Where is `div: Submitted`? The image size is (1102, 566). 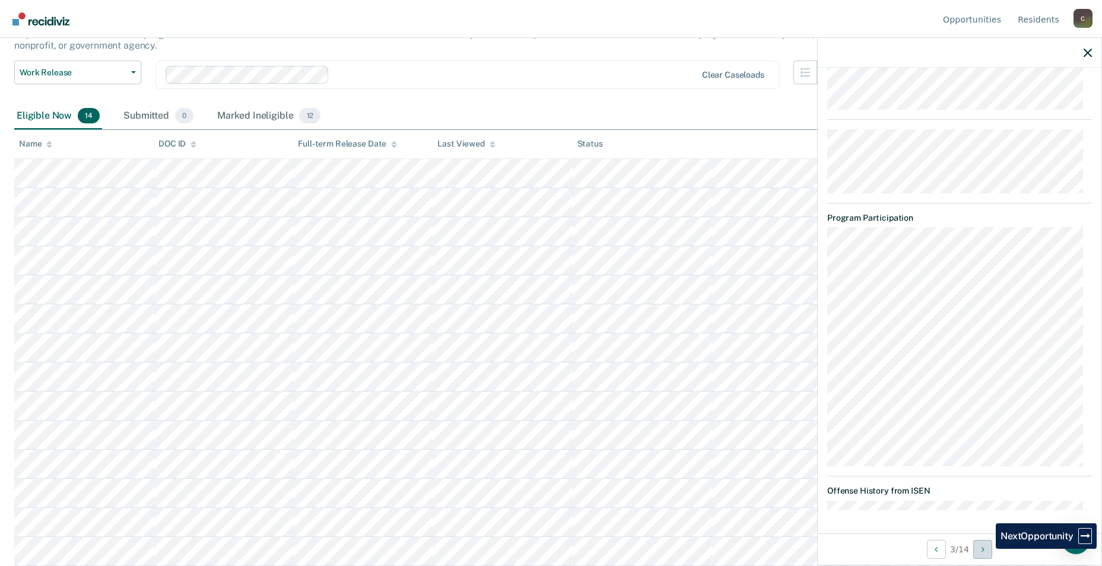
div: Submitted is located at coordinates (158, 116).